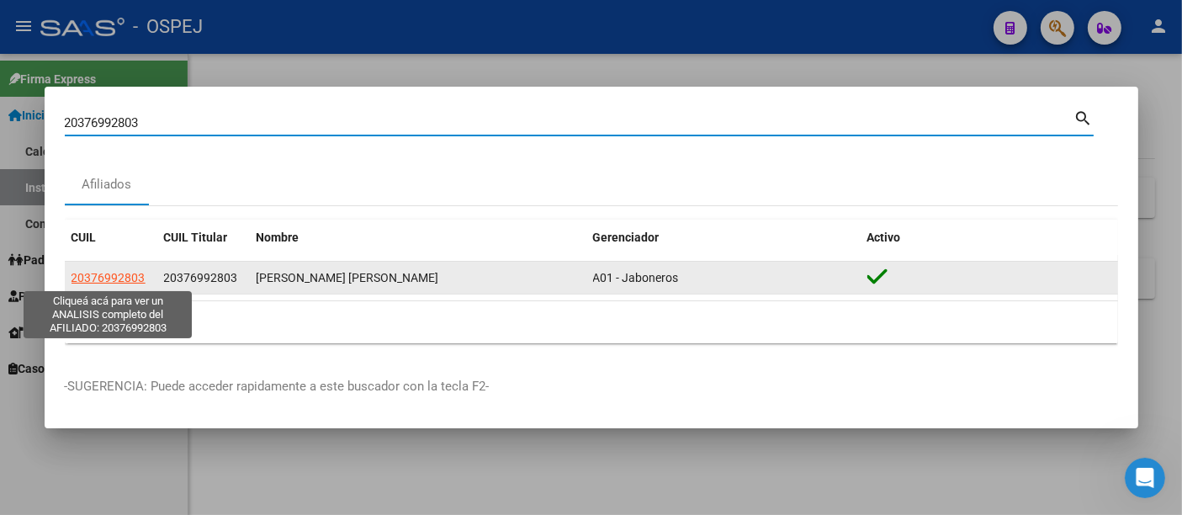 The image size is (1182, 515). Describe the element at coordinates (989, 237) in the screenshot. I see `datatable-header-cell: Activo` at that location.